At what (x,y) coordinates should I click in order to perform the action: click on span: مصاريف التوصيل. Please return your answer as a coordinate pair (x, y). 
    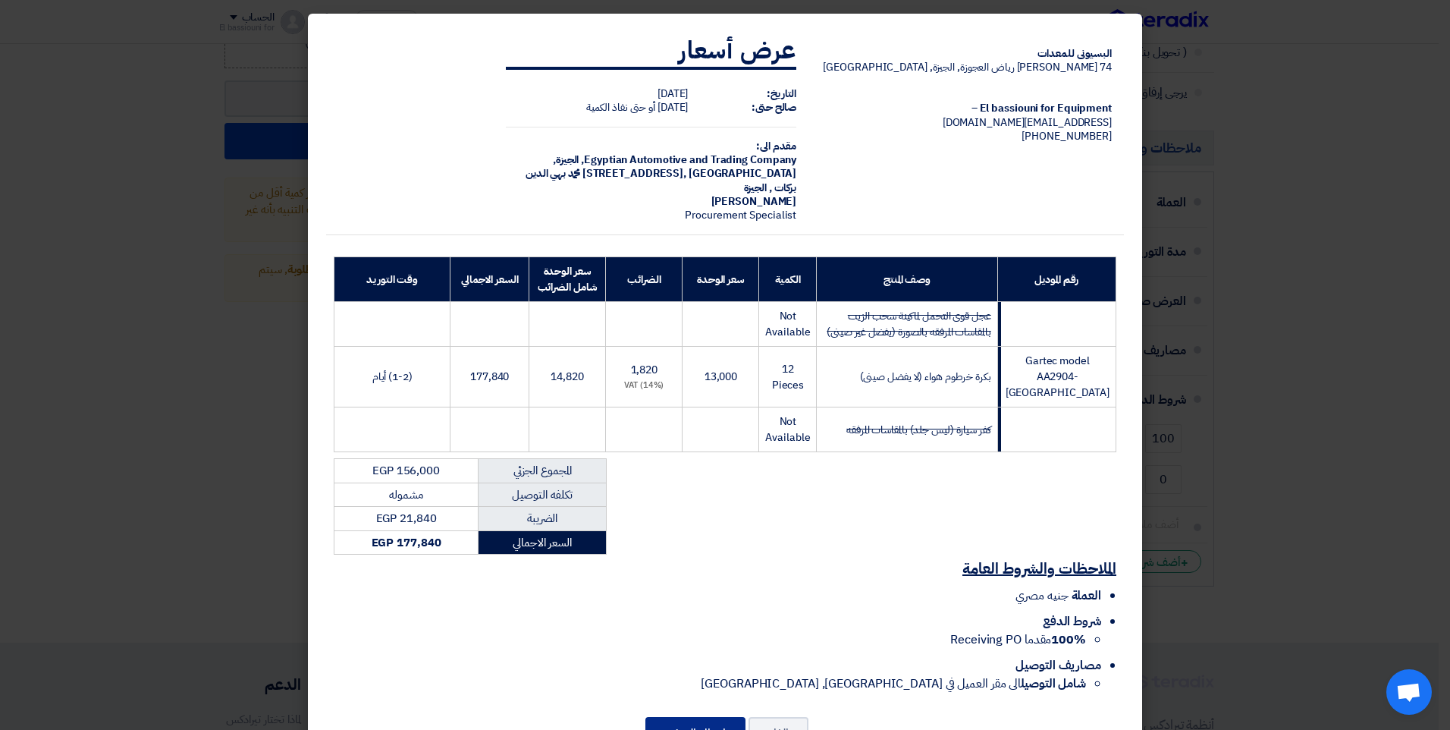
    Looking at the image, I should click on (1058, 665).